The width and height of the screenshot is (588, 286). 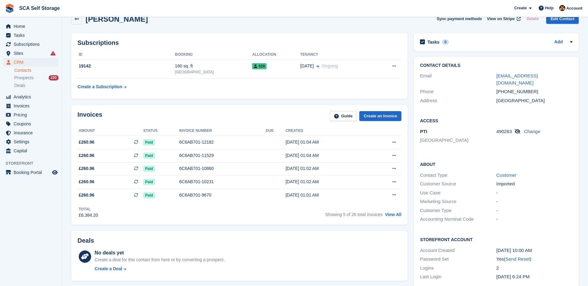 I want to click on span: Tasks, so click(x=32, y=35).